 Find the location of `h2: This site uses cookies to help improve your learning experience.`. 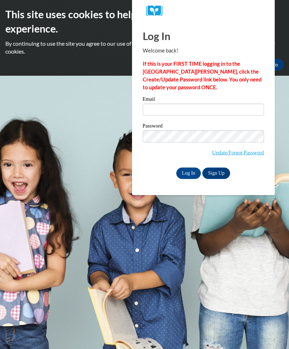

h2: This site uses cookies to help improve your learning experience. is located at coordinates (144, 21).